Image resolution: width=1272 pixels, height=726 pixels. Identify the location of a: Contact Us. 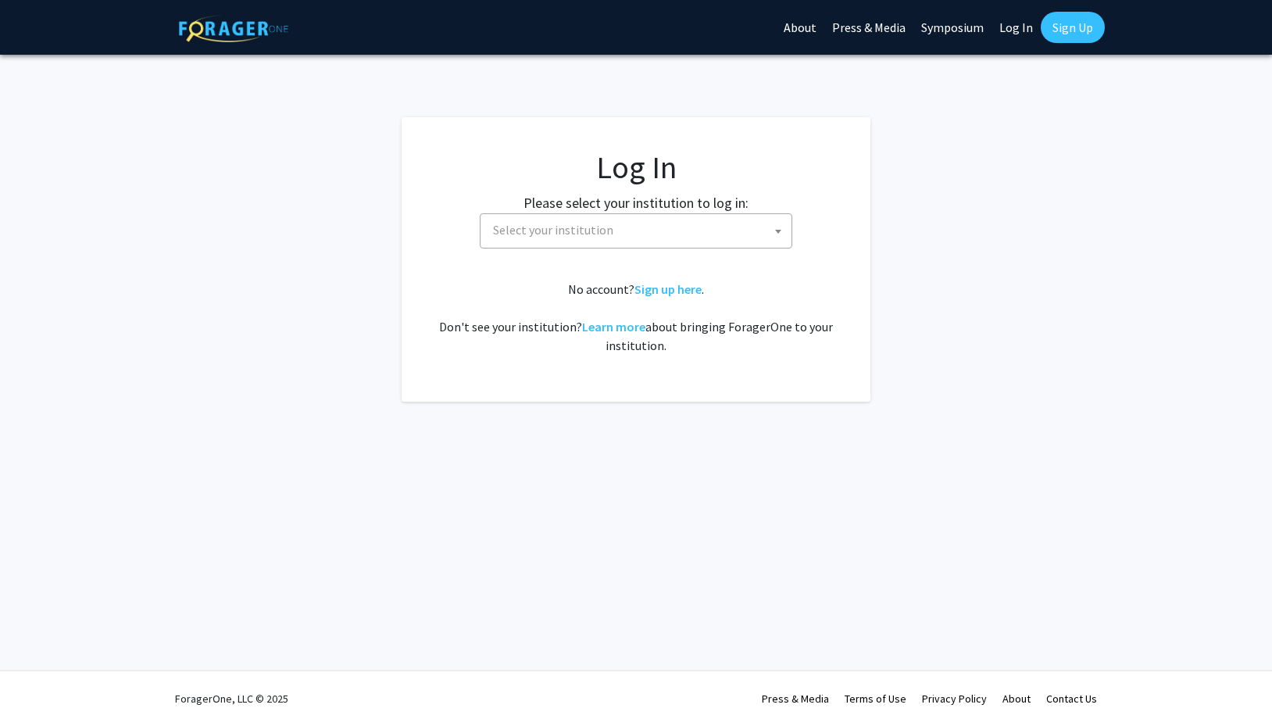
(1071, 698).